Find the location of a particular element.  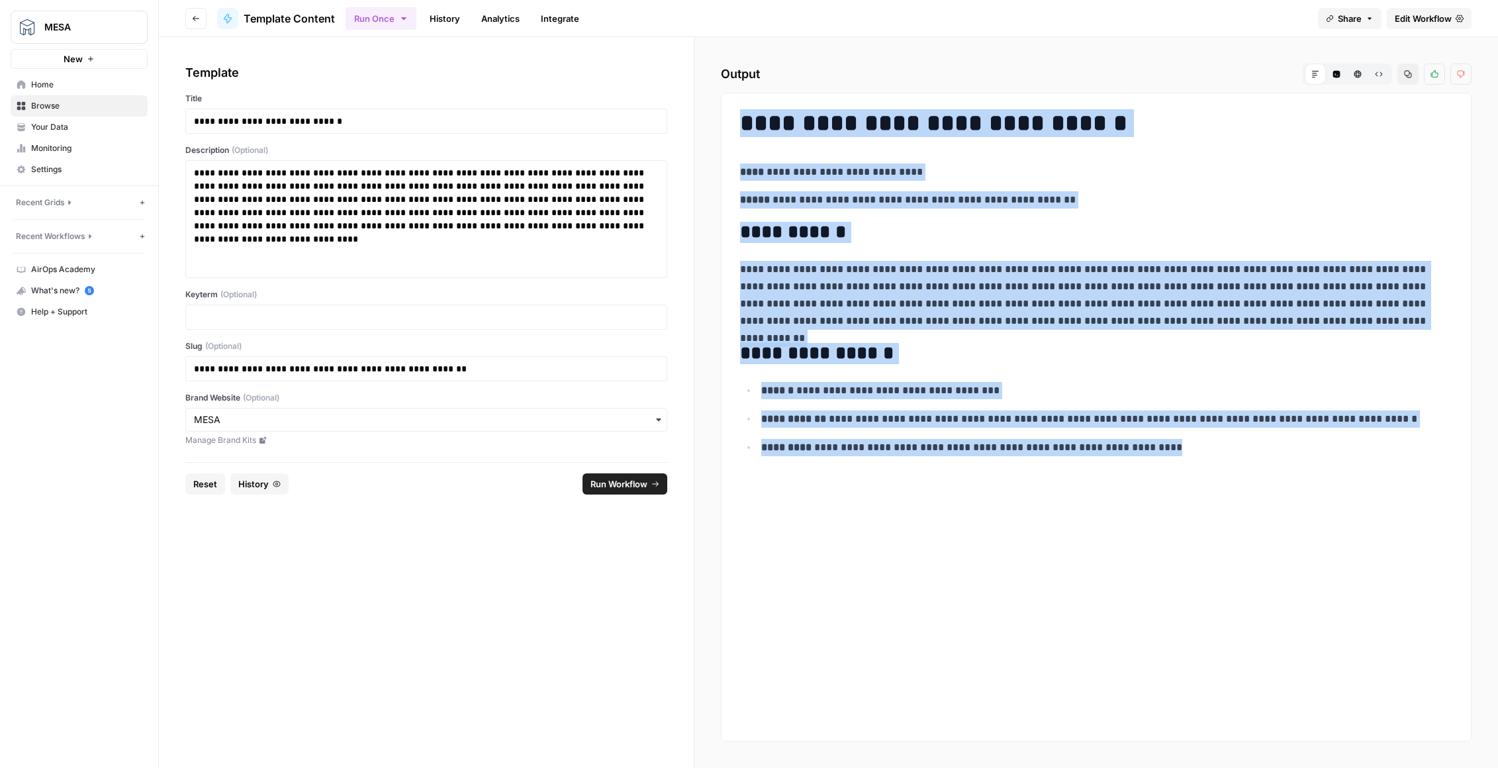

a: Edit Workflow is located at coordinates (1429, 19).